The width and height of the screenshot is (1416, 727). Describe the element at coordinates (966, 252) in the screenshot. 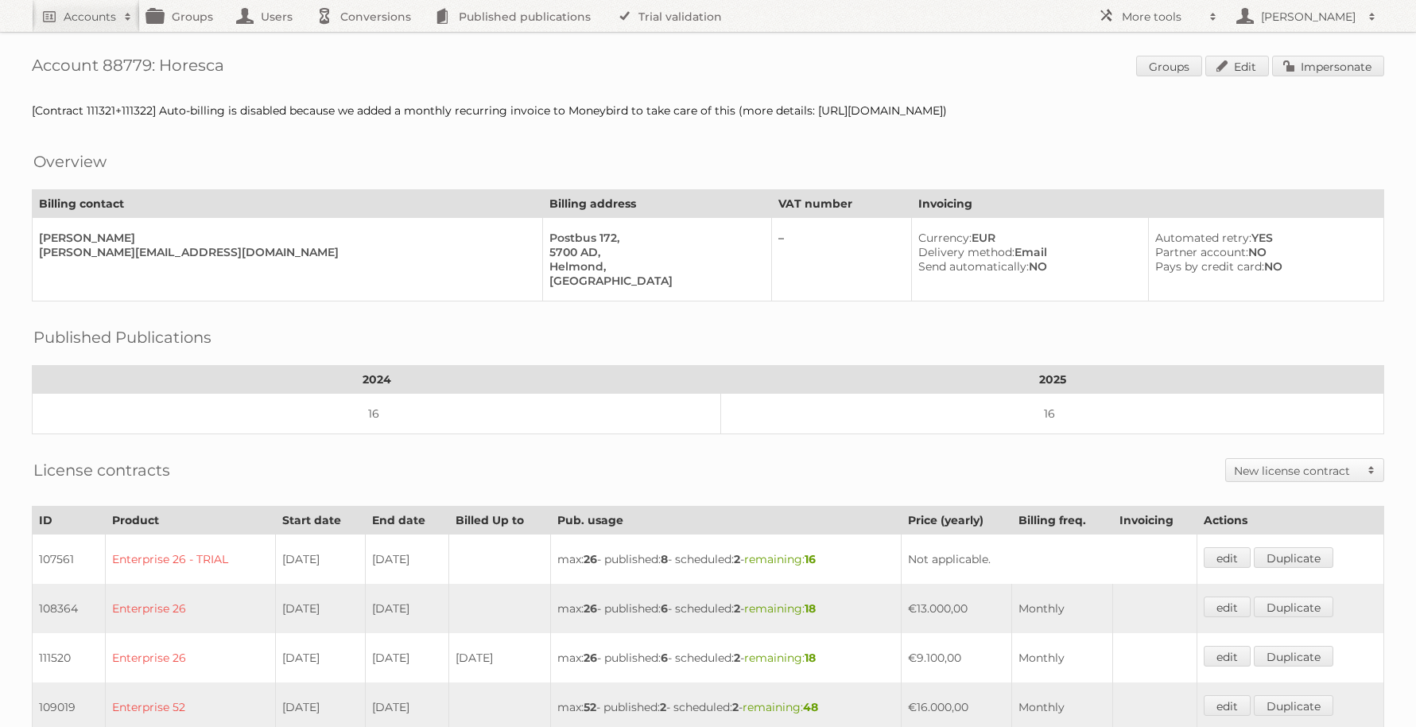

I see `span: Delivery method:` at that location.